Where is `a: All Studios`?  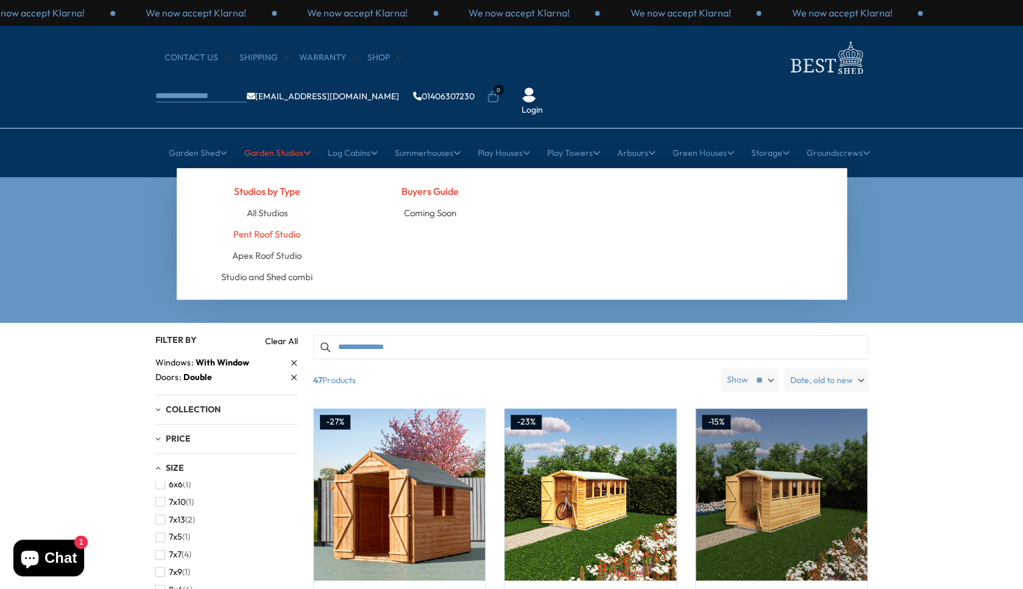 a: All Studios is located at coordinates (267, 213).